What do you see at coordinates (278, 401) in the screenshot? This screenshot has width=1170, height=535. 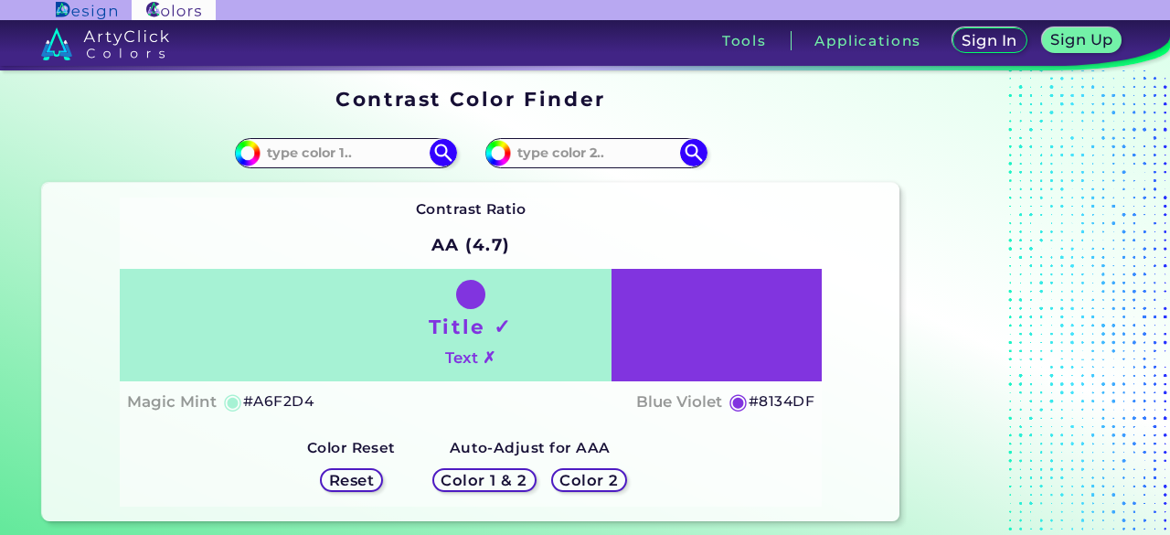 I see `h5: #A6F2D4` at bounding box center [278, 401].